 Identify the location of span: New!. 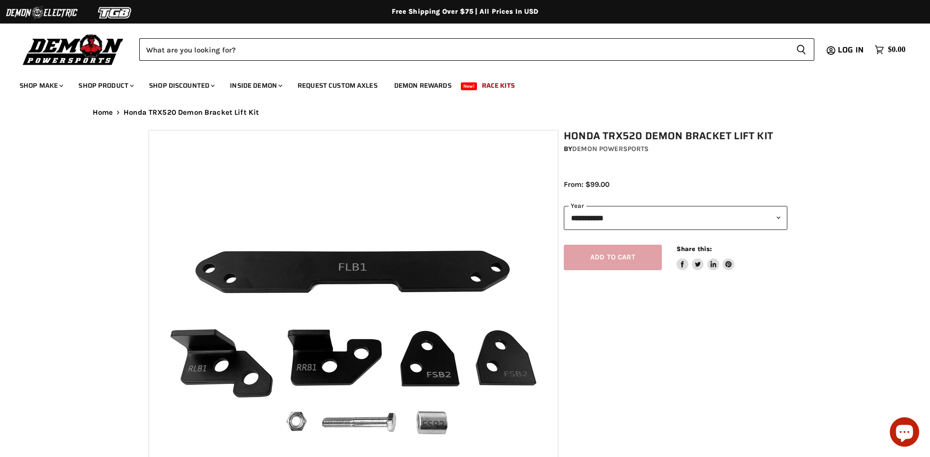
(469, 86).